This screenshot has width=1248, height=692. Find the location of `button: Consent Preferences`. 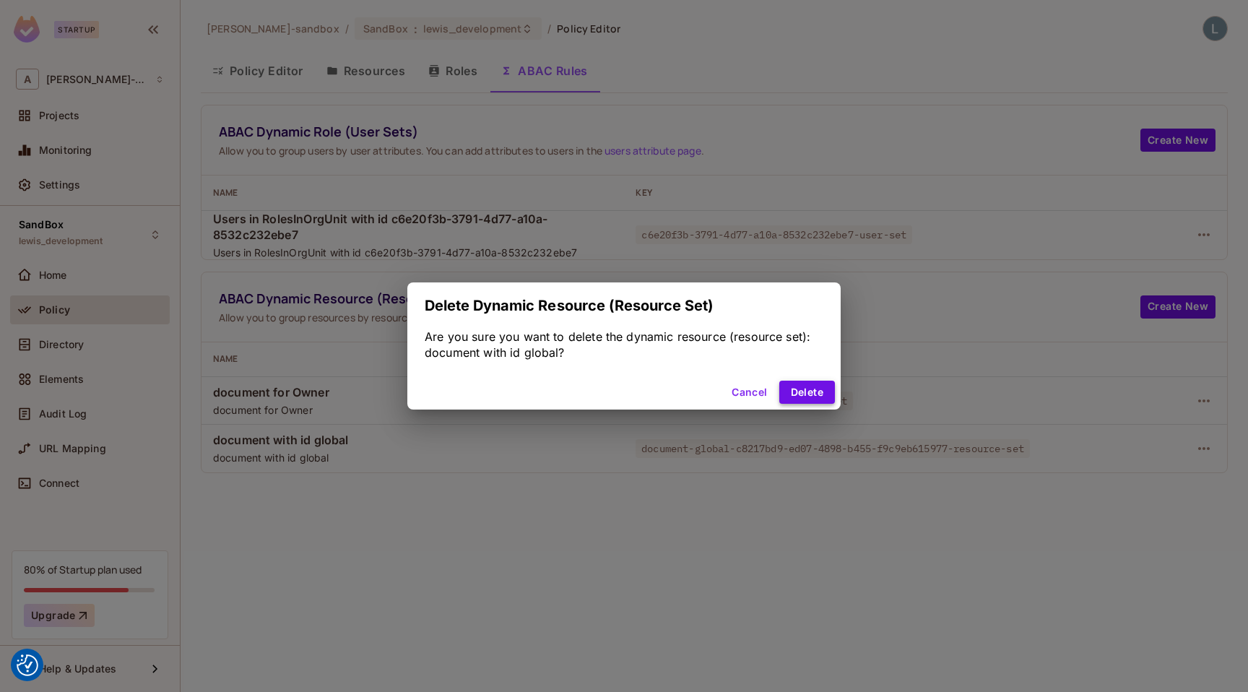

button: Consent Preferences is located at coordinates (27, 665).